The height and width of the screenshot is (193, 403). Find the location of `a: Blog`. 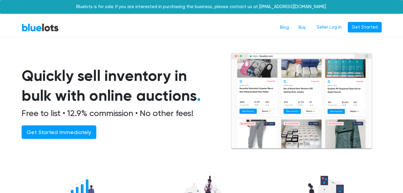

a: Blog is located at coordinates (285, 28).